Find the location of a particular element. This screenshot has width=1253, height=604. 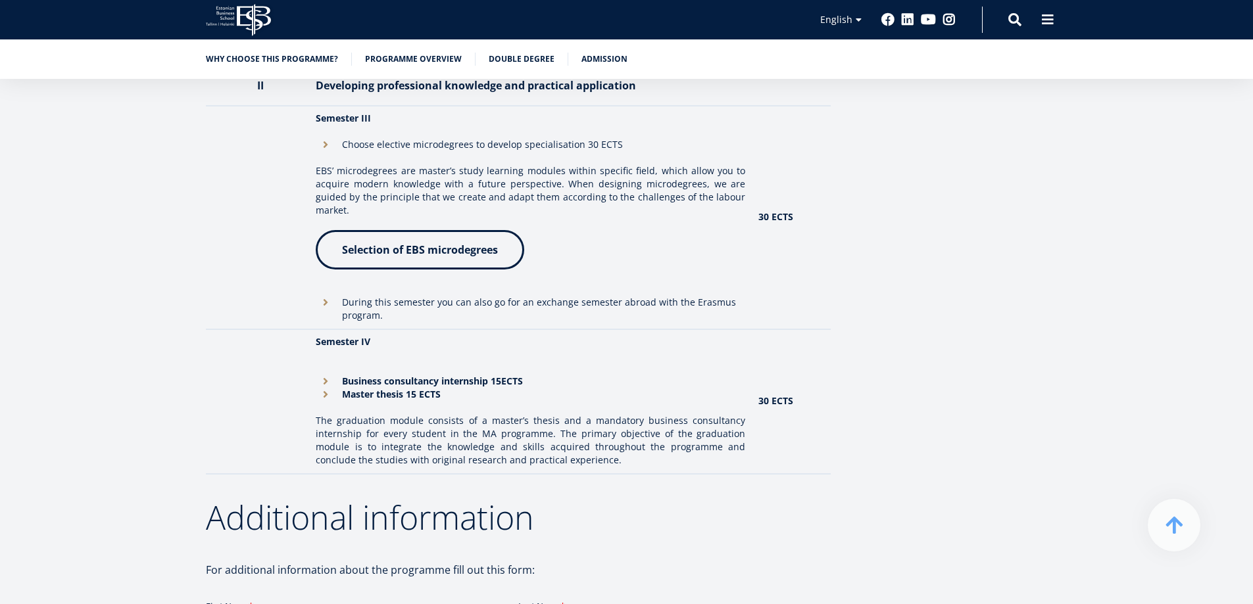

span: Selection of EBS microdegrees is located at coordinates (420, 250).